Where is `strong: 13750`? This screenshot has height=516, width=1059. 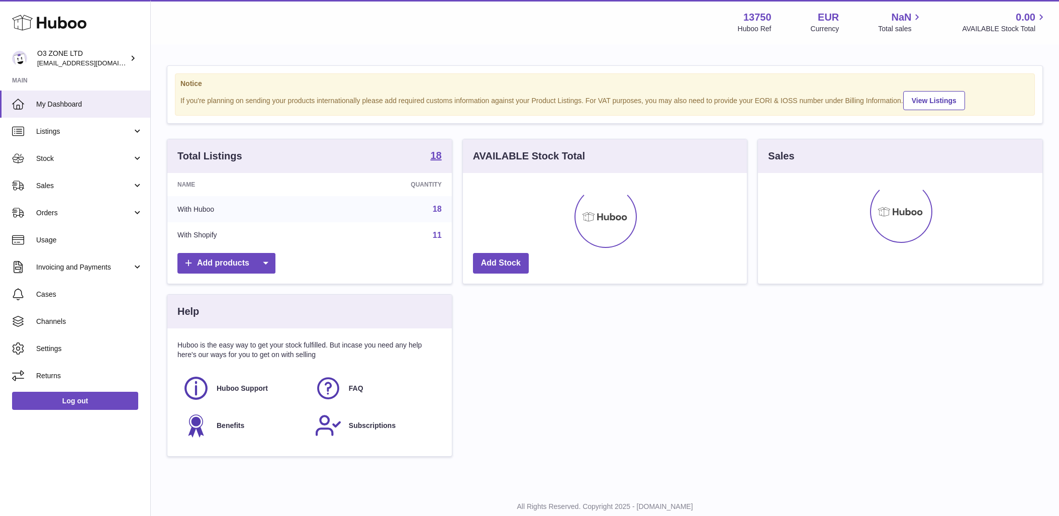
strong: 13750 is located at coordinates (757, 17).